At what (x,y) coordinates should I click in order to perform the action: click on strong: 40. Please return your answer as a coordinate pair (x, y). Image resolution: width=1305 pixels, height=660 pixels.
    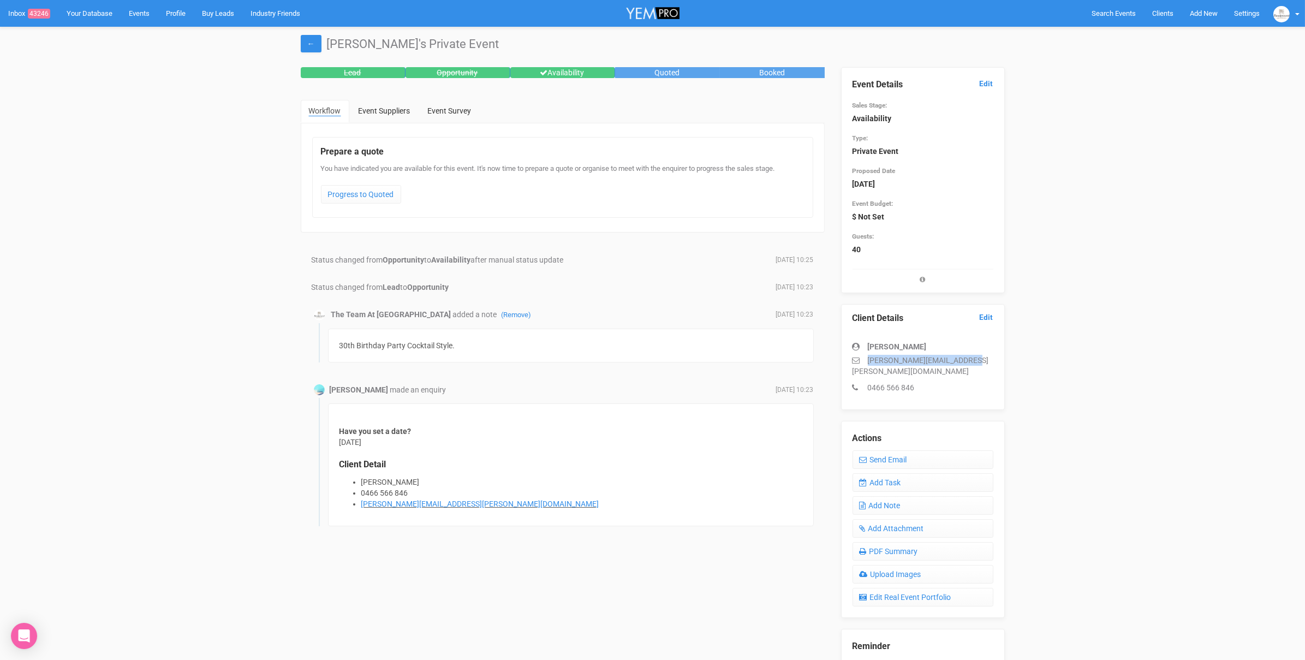
    Looking at the image, I should click on (857, 249).